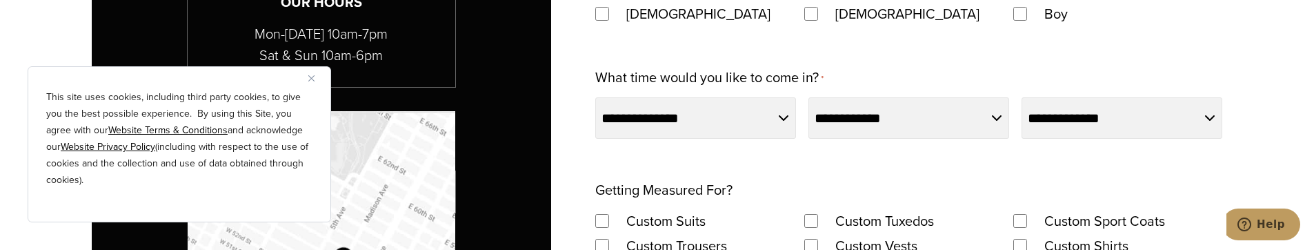 This screenshot has width=1314, height=250. What do you see at coordinates (168, 130) in the screenshot?
I see `u: Website Terms & Conditions` at bounding box center [168, 130].